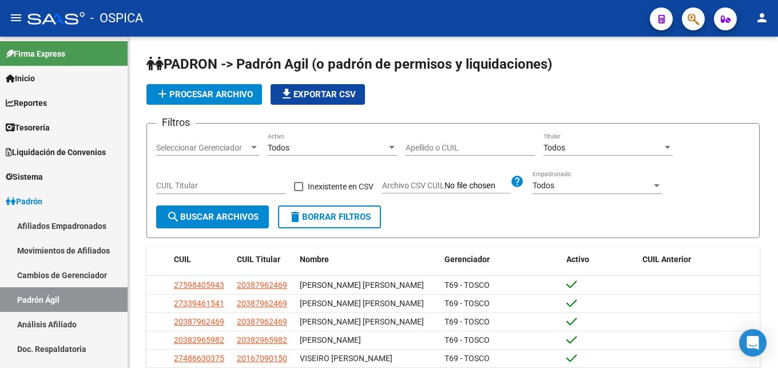 This screenshot has height=368, width=778. I want to click on span: CUIL Titular, so click(258, 259).